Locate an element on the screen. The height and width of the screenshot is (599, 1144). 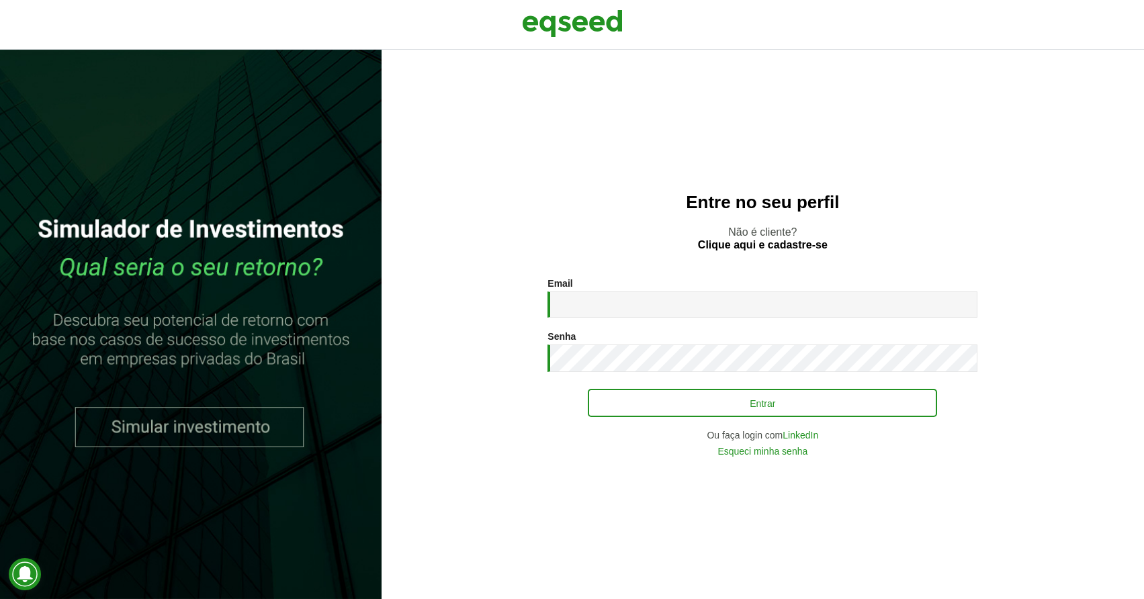
img: EqSeed Logo is located at coordinates (572, 24).